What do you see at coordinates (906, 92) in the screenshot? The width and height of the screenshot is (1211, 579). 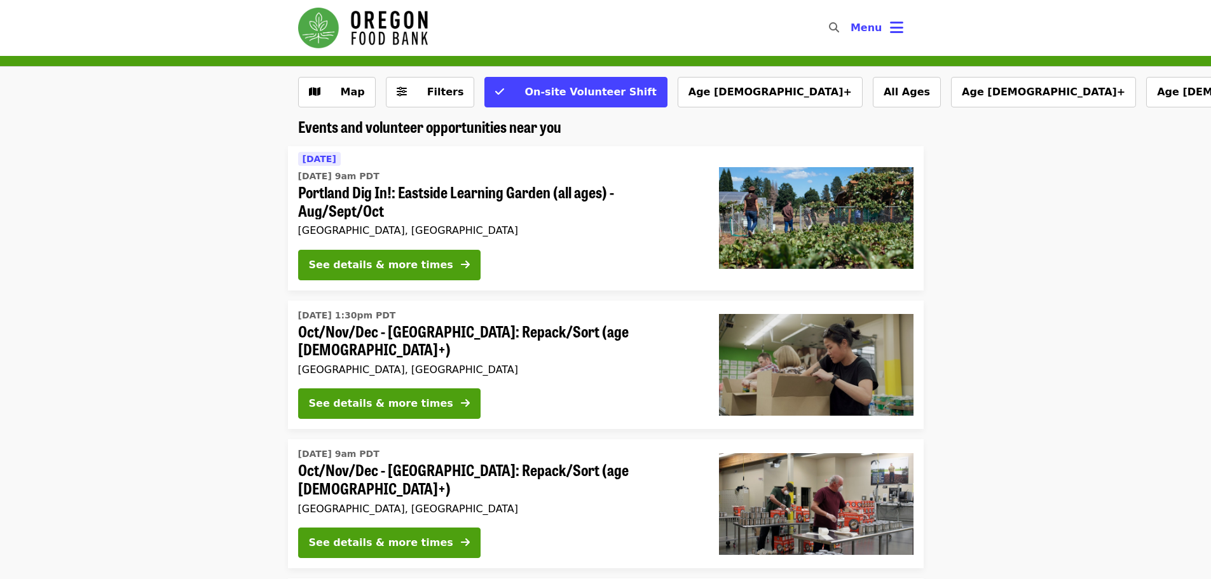 I see `button: All Ages` at bounding box center [906, 92].